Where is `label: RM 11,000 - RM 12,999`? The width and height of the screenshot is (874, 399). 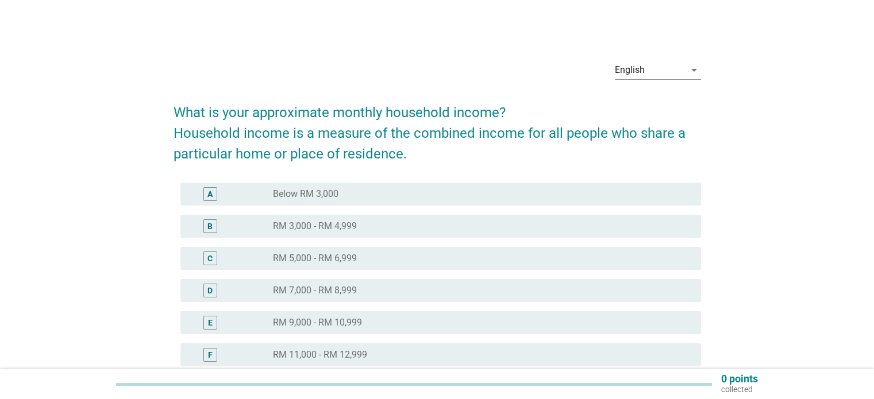
label: RM 11,000 - RM 12,999 is located at coordinates (320, 355).